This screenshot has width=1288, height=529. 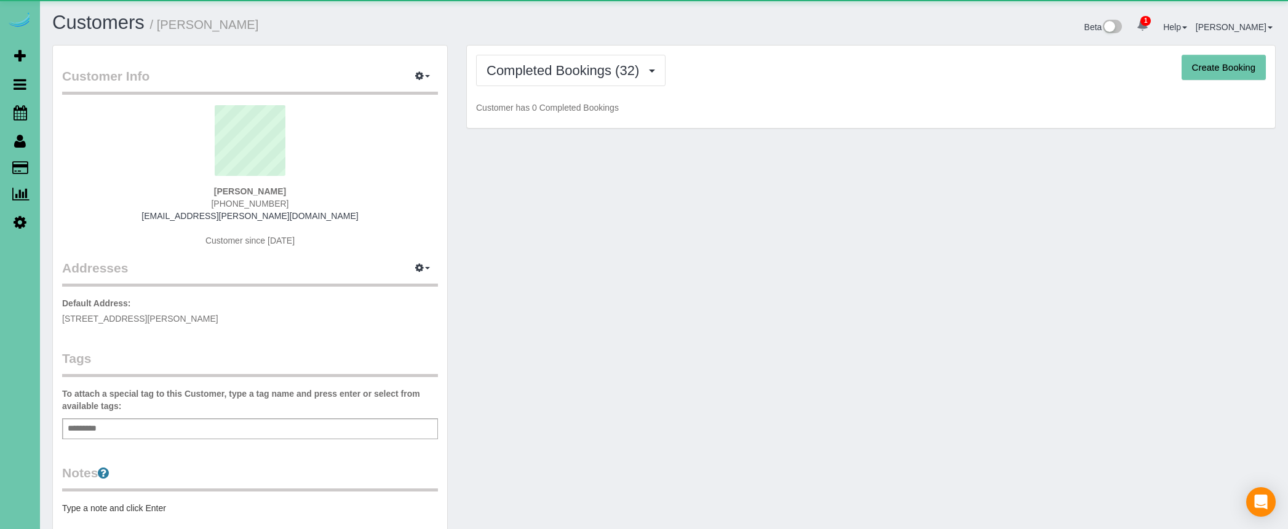 I want to click on span: Completed Bookings (32), so click(x=566, y=70).